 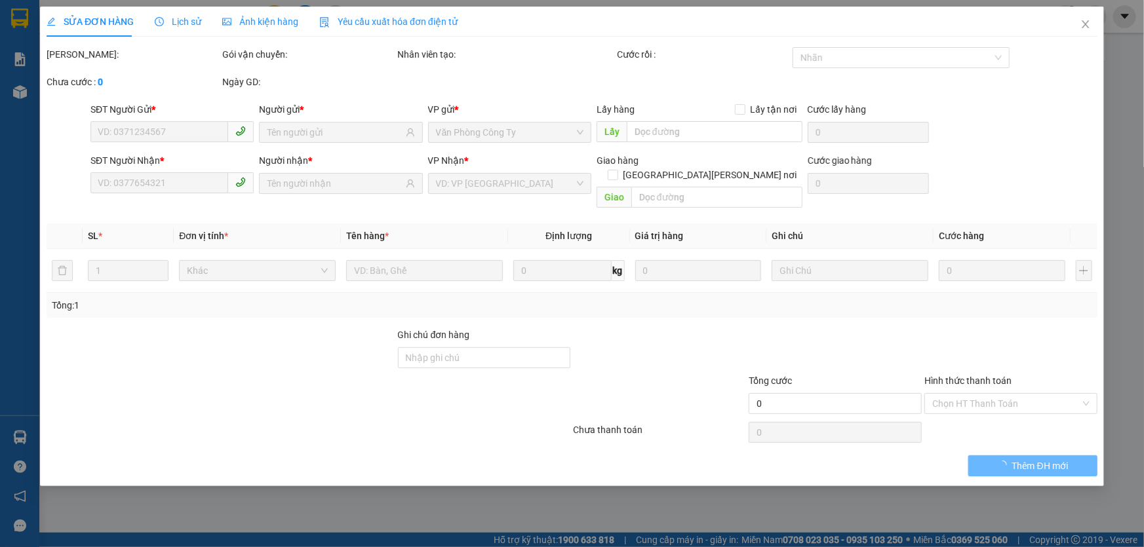 What do you see at coordinates (172, 161) in the screenshot?
I see `div: SĐT Người Nhận` at bounding box center [172, 161].